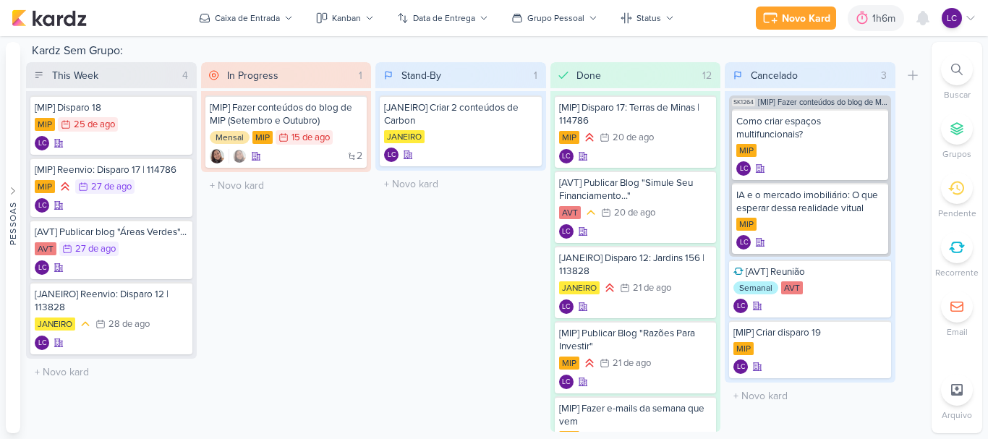 Image resolution: width=988 pixels, height=439 pixels. What do you see at coordinates (94, 124) in the screenshot?
I see `div: 25 de ago` at bounding box center [94, 124].